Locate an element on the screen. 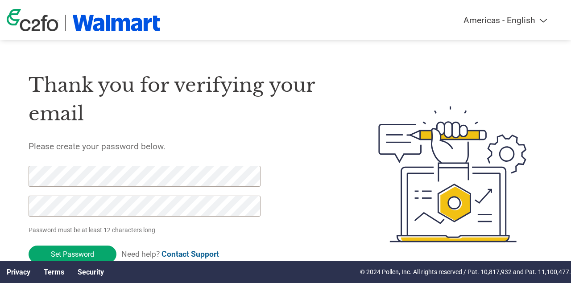  a: Security is located at coordinates (91, 272).